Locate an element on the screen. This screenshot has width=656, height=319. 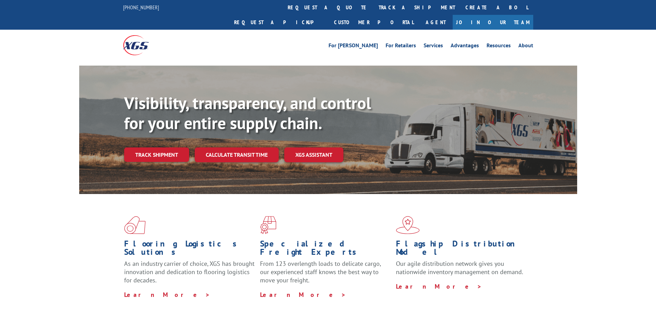
img: xgs-icon-total-supply-chain-intelligence-red is located at coordinates (135, 225).